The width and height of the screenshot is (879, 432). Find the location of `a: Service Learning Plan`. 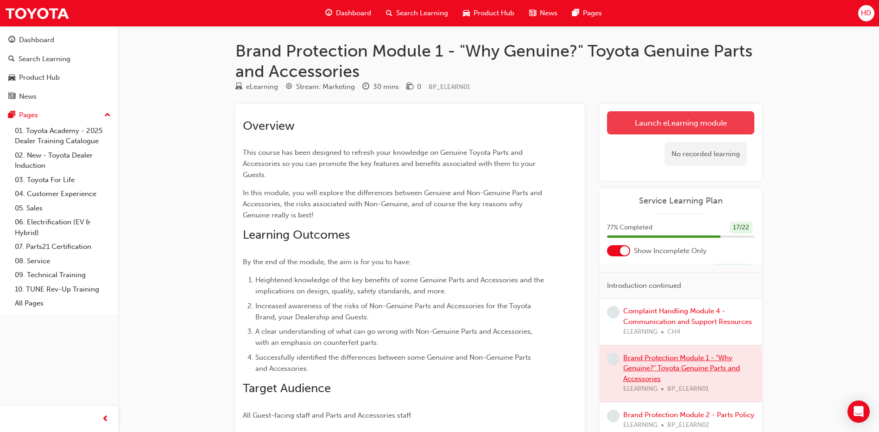

a: Service Learning Plan is located at coordinates (680, 201).